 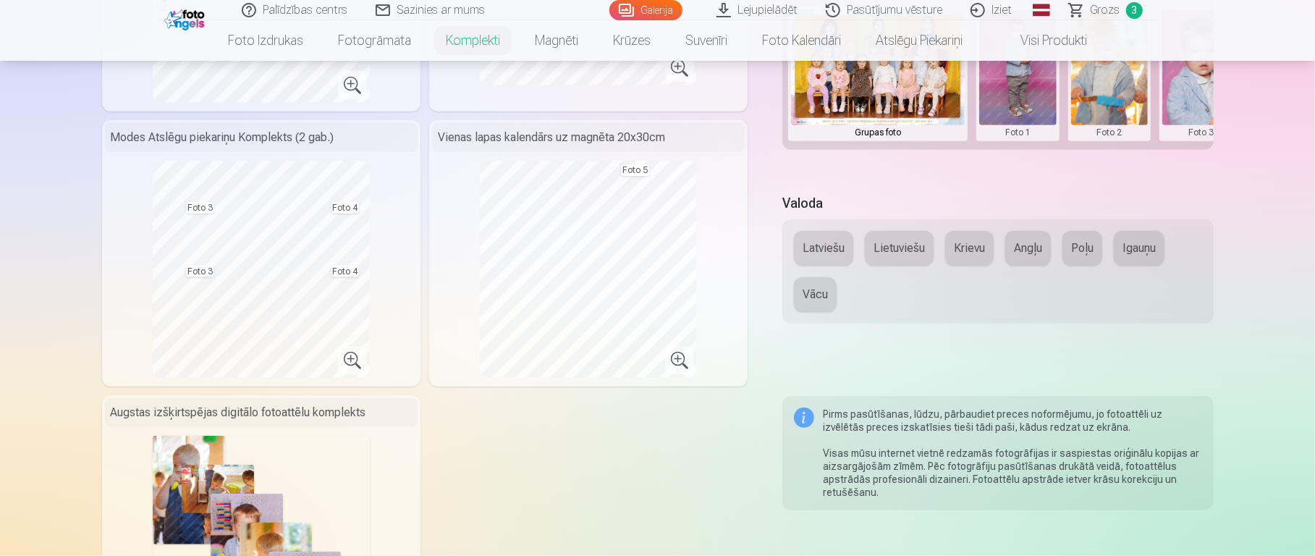 What do you see at coordinates (632, 41) in the screenshot?
I see `a: Krūzes` at bounding box center [632, 41].